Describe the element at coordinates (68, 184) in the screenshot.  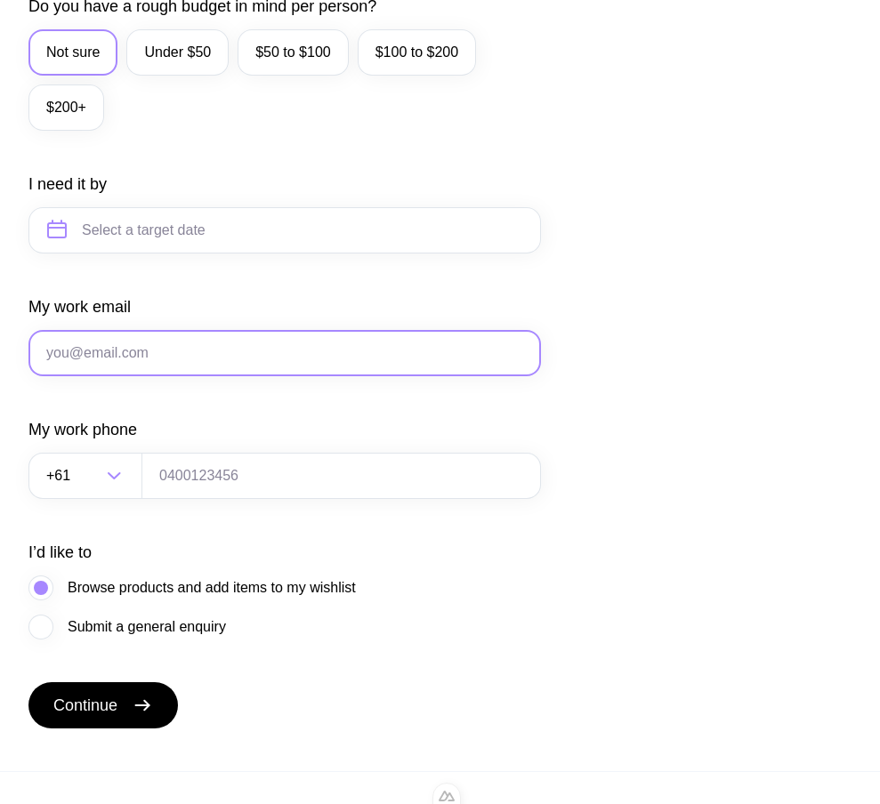
I see `label: I need it by` at that location.